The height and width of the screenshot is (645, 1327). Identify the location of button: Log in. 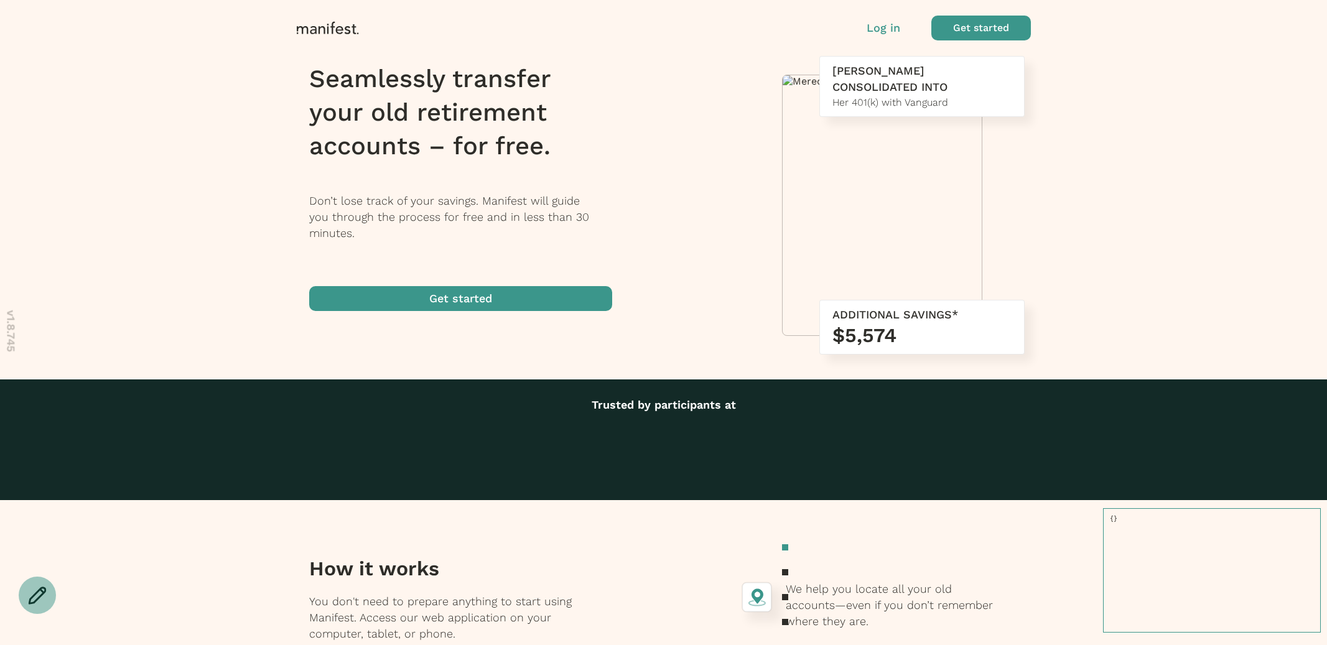
(883, 28).